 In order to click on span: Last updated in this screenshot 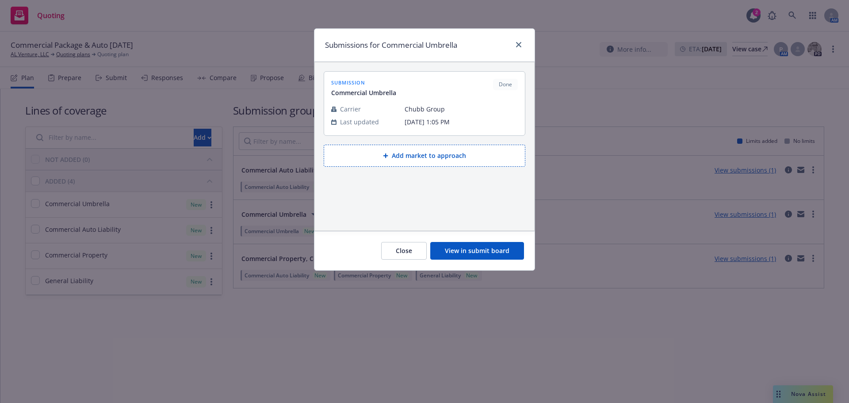, I will do `click(359, 122)`.